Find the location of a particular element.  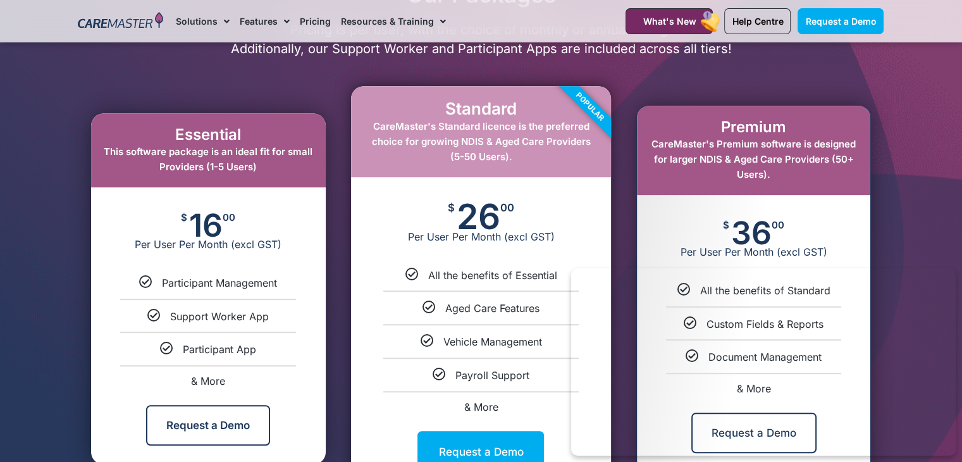

img: CareMaster Logo is located at coordinates (120, 22).